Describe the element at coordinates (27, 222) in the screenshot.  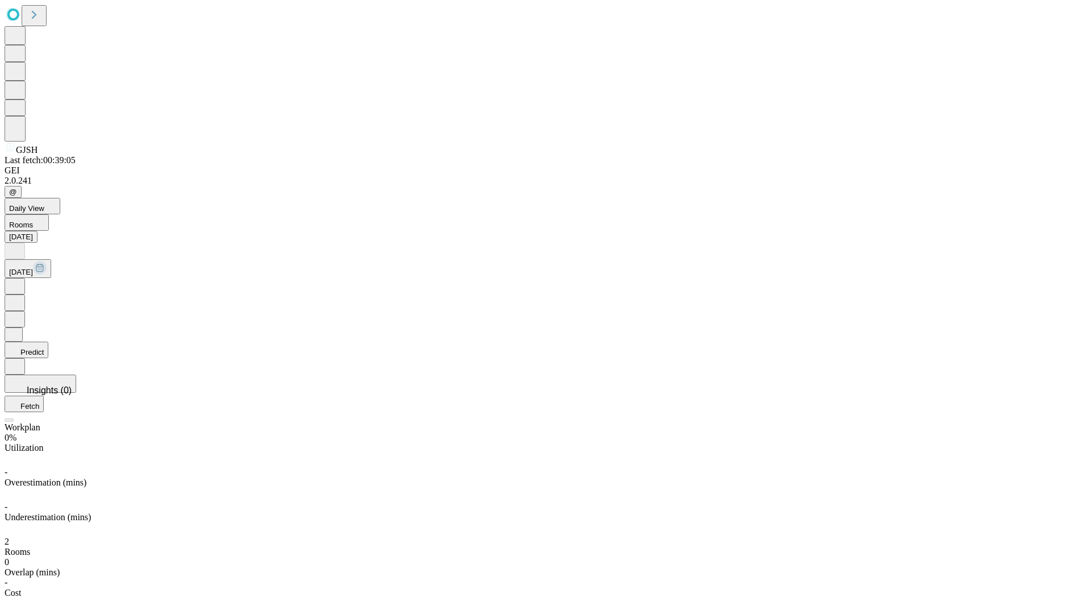
I see `button: Rooms` at that location.